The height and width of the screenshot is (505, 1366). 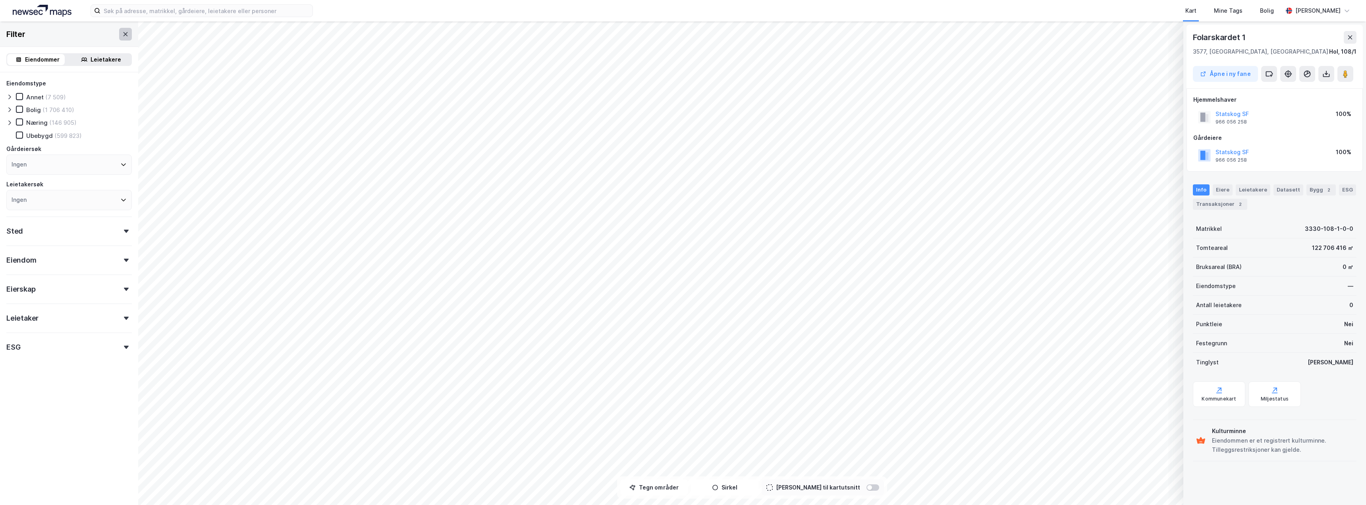 What do you see at coordinates (1219, 399) in the screenshot?
I see `div: Kommunekart` at bounding box center [1219, 399].